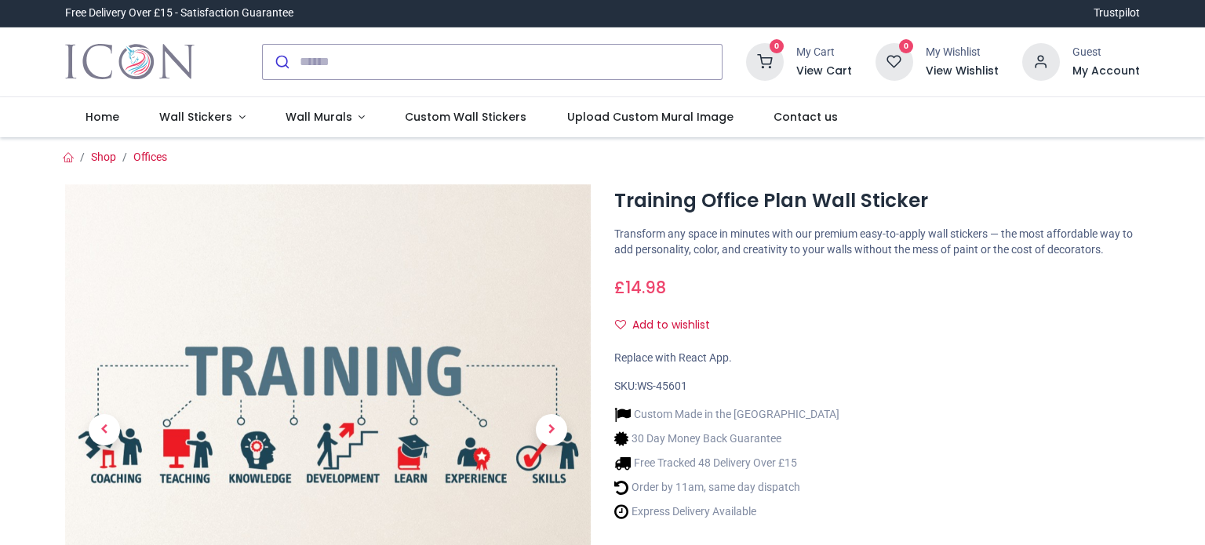  Describe the element at coordinates (1106, 53) in the screenshot. I see `div: Guest` at that location.